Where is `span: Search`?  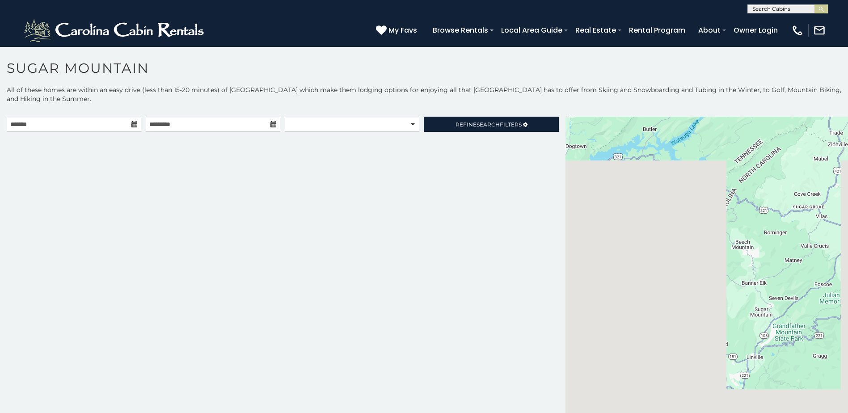 span: Search is located at coordinates (488, 124).